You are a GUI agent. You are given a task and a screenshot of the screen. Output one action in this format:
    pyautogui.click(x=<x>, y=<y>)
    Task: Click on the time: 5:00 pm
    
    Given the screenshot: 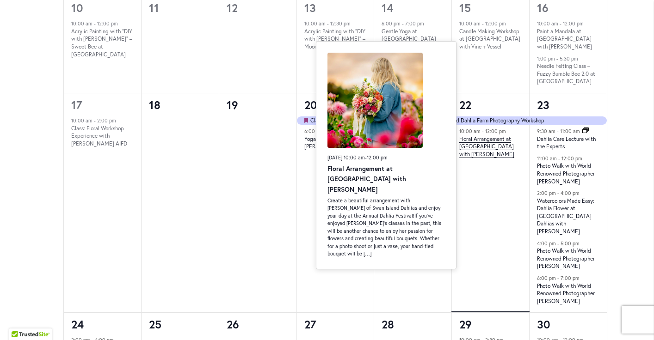 What is the action you would take?
    pyautogui.click(x=570, y=244)
    